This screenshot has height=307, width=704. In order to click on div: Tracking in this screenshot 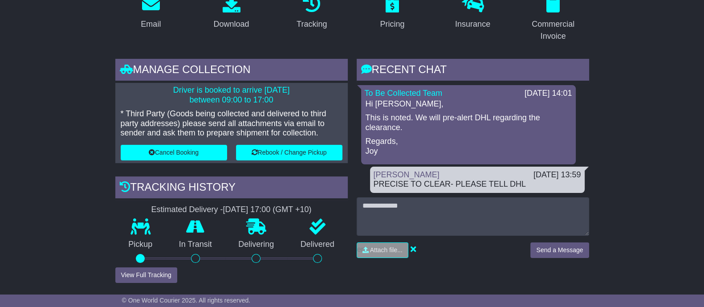, I will do `click(312, 24)`.